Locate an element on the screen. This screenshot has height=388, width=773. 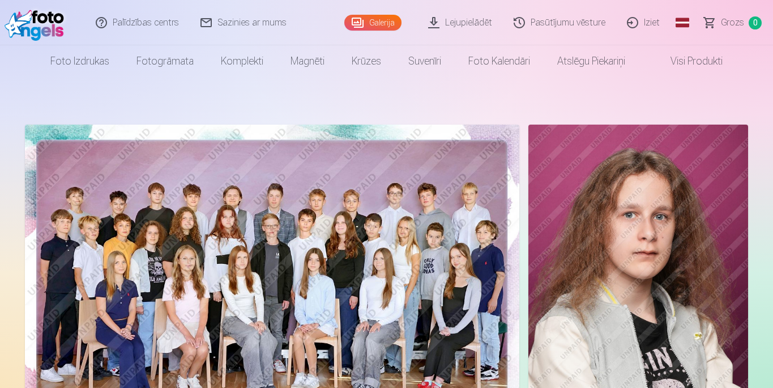
a: Suvenīri is located at coordinates (425, 61).